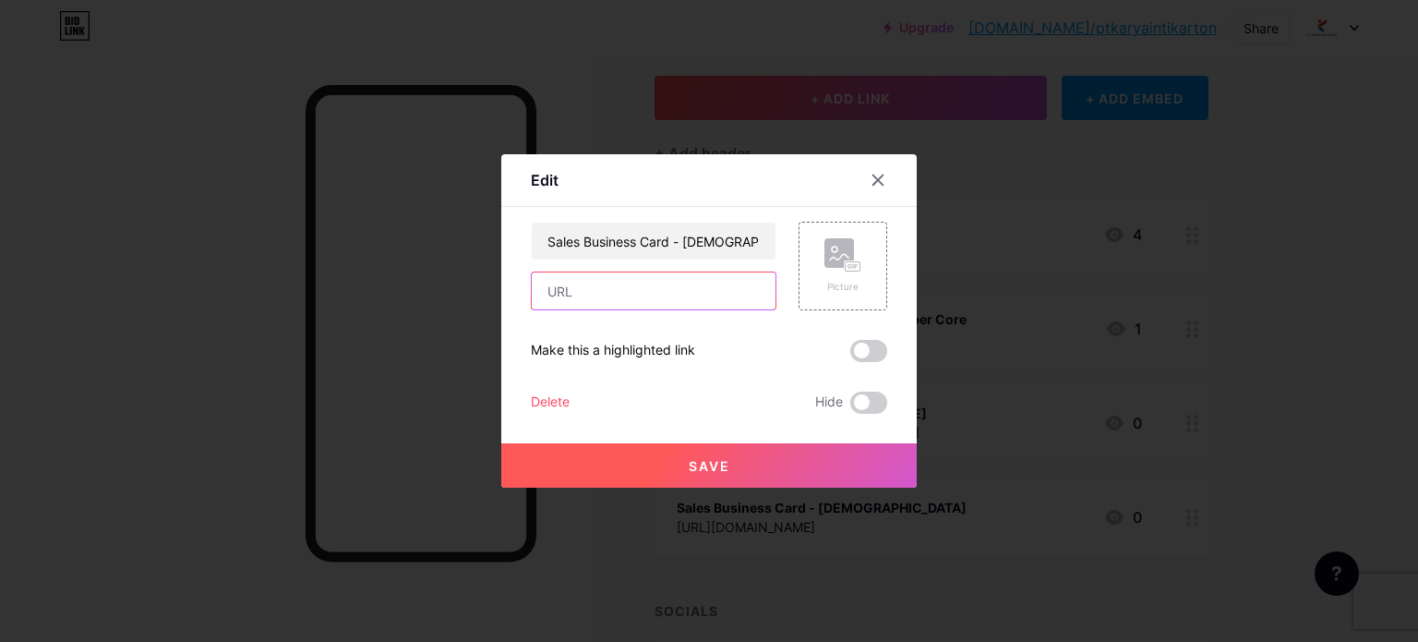 The width and height of the screenshot is (1418, 642). What do you see at coordinates (829, 403) in the screenshot?
I see `span: Hide` at bounding box center [829, 403].